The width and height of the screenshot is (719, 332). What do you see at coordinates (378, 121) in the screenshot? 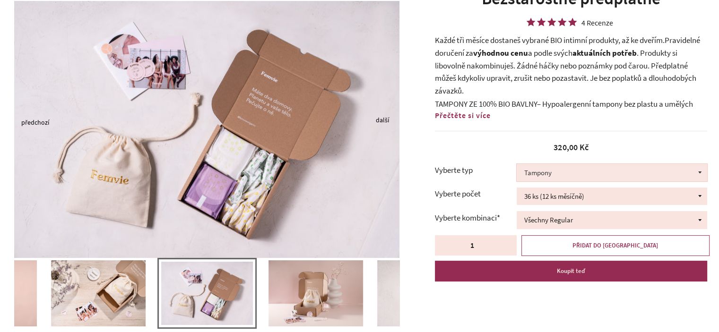
I see `button: Next` at bounding box center [378, 121].